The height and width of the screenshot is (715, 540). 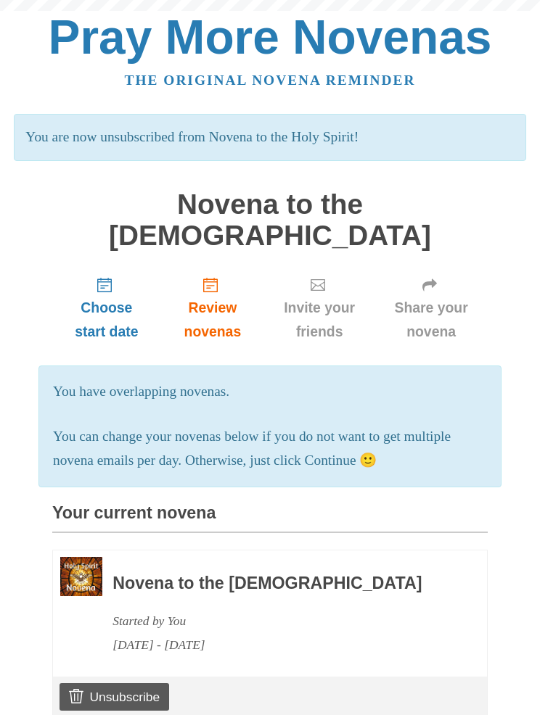 What do you see at coordinates (212, 320) in the screenshot?
I see `span: Review novenas` at bounding box center [212, 320].